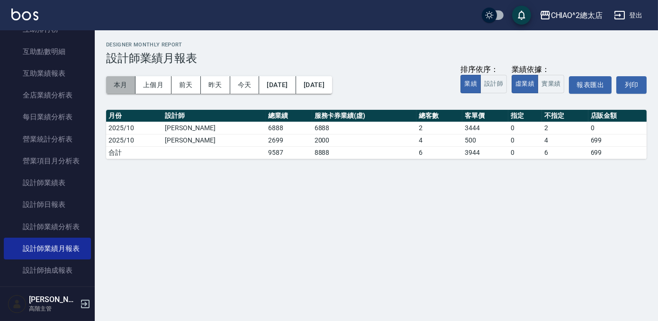  I want to click on a: 設計師業績表, so click(47, 183).